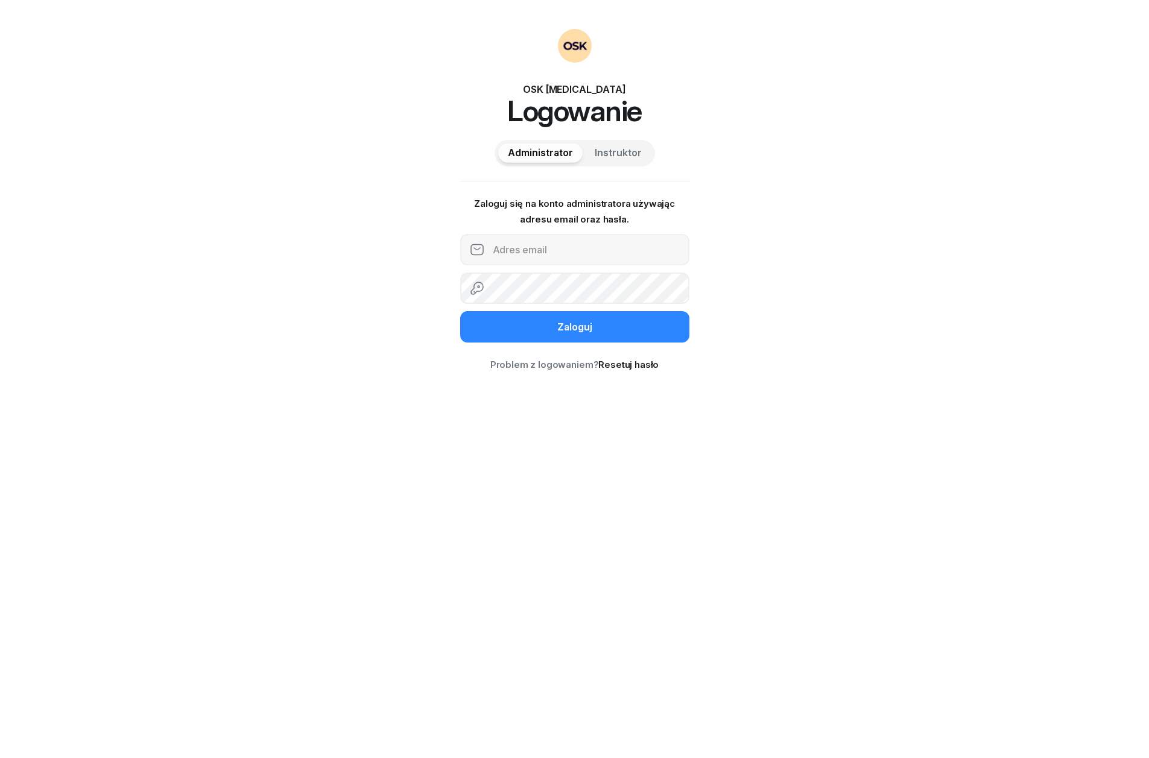 The height and width of the screenshot is (758, 1149). What do you see at coordinates (575, 46) in the screenshot?
I see `img: OSKAdmin` at bounding box center [575, 46].